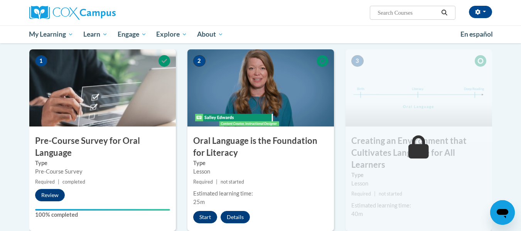 This screenshot has height=231, width=521. I want to click on a: Cox Campus, so click(102, 13).